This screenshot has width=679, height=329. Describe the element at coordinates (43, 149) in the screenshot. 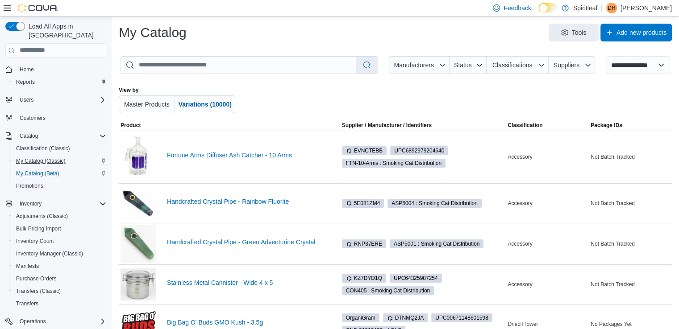

I see `a: Classification (Classic)` at that location.